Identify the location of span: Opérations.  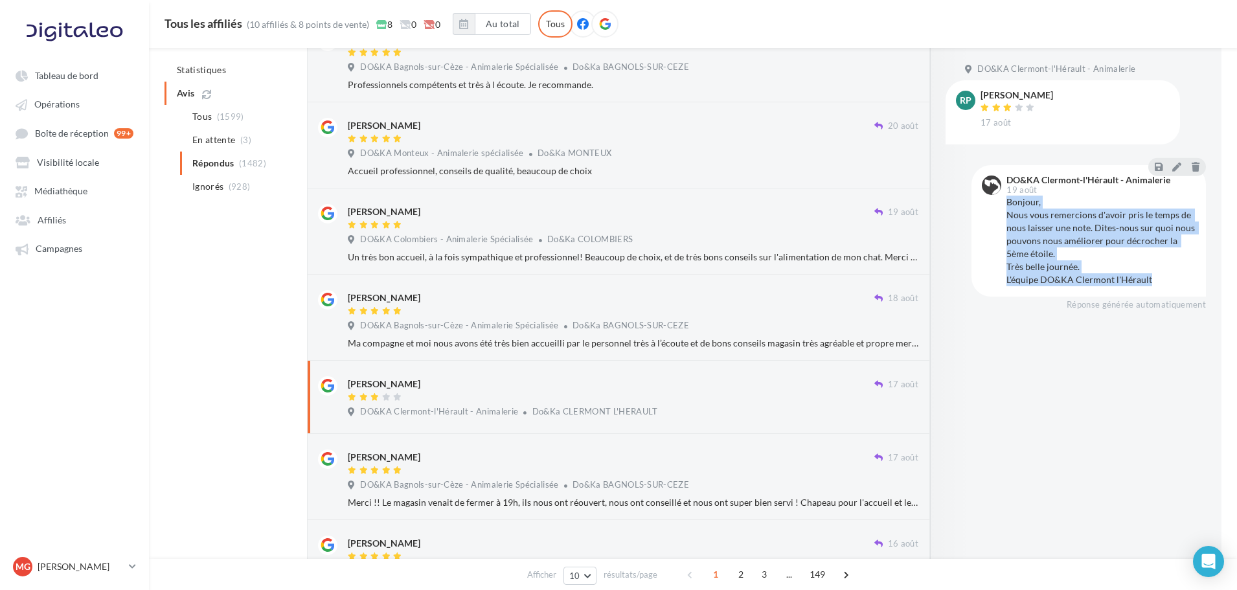
(57, 104).